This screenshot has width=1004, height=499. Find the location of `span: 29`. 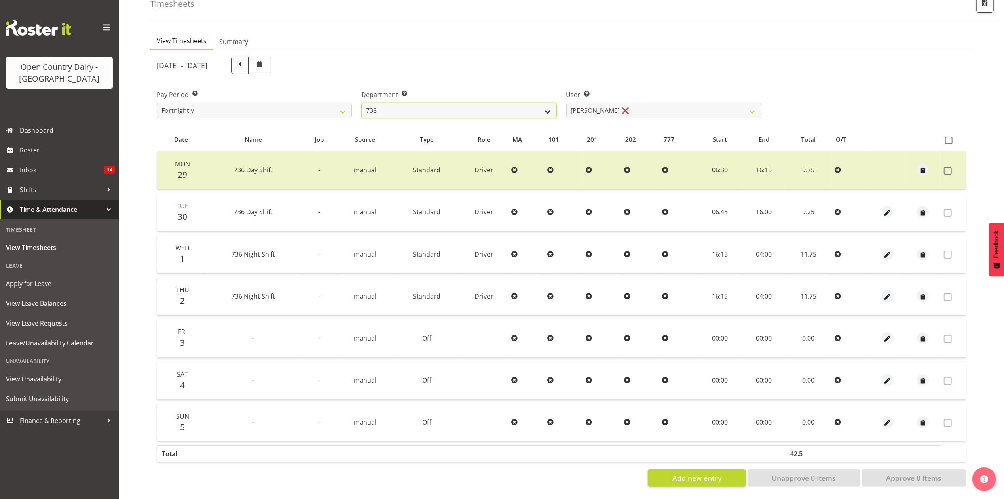

span: 29 is located at coordinates (182, 175).